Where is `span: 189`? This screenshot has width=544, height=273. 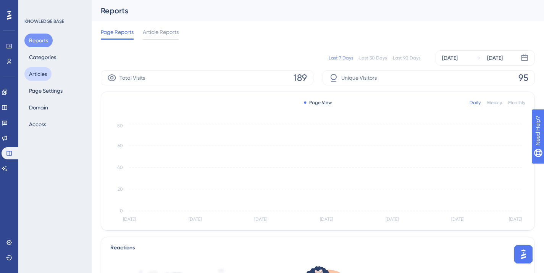
span: 189 is located at coordinates (300, 78).